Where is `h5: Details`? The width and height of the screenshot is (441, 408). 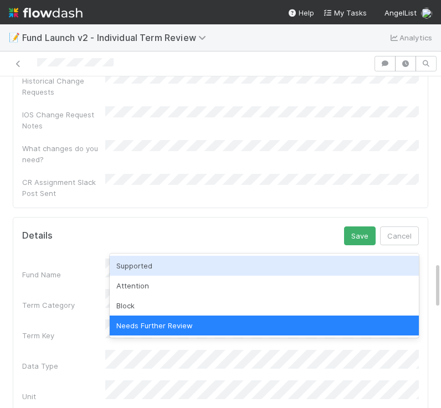 h5: Details is located at coordinates (37, 236).